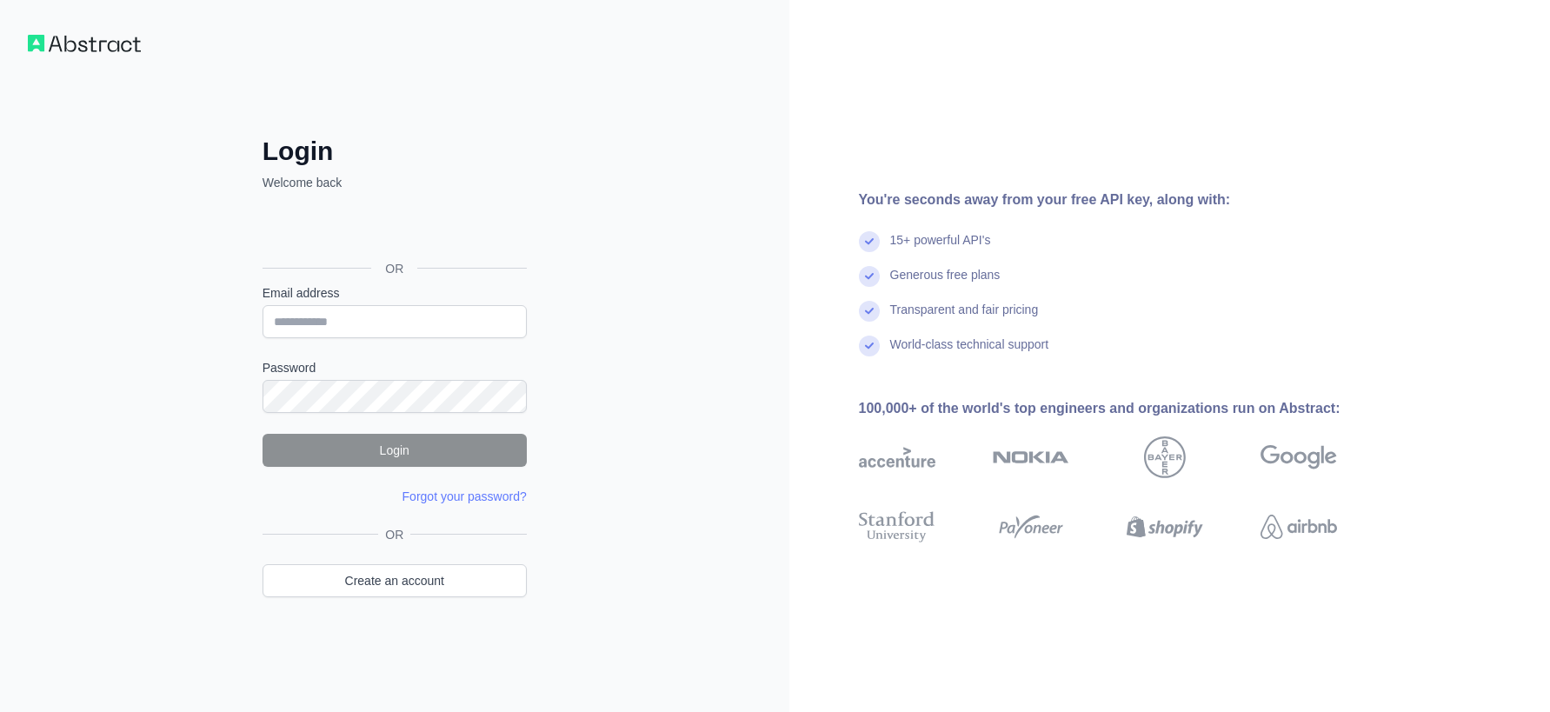  What do you see at coordinates (1299, 527) in the screenshot?
I see `img: airbnb` at bounding box center [1299, 527].